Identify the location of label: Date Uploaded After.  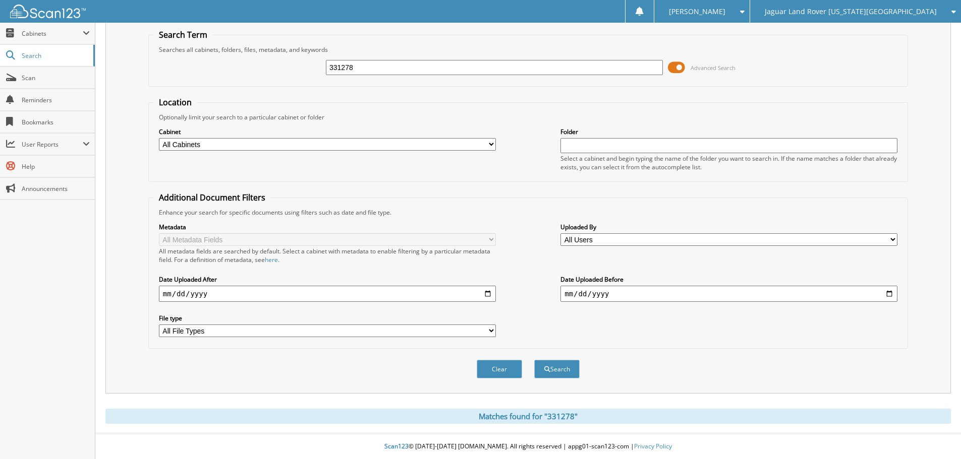
(327, 279).